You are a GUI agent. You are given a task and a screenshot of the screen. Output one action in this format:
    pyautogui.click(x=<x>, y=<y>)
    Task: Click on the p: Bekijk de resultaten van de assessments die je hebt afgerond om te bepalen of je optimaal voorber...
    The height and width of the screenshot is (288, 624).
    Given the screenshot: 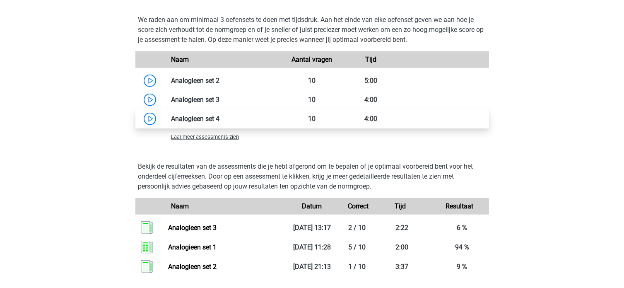 What is the action you would take?
    pyautogui.click(x=312, y=176)
    